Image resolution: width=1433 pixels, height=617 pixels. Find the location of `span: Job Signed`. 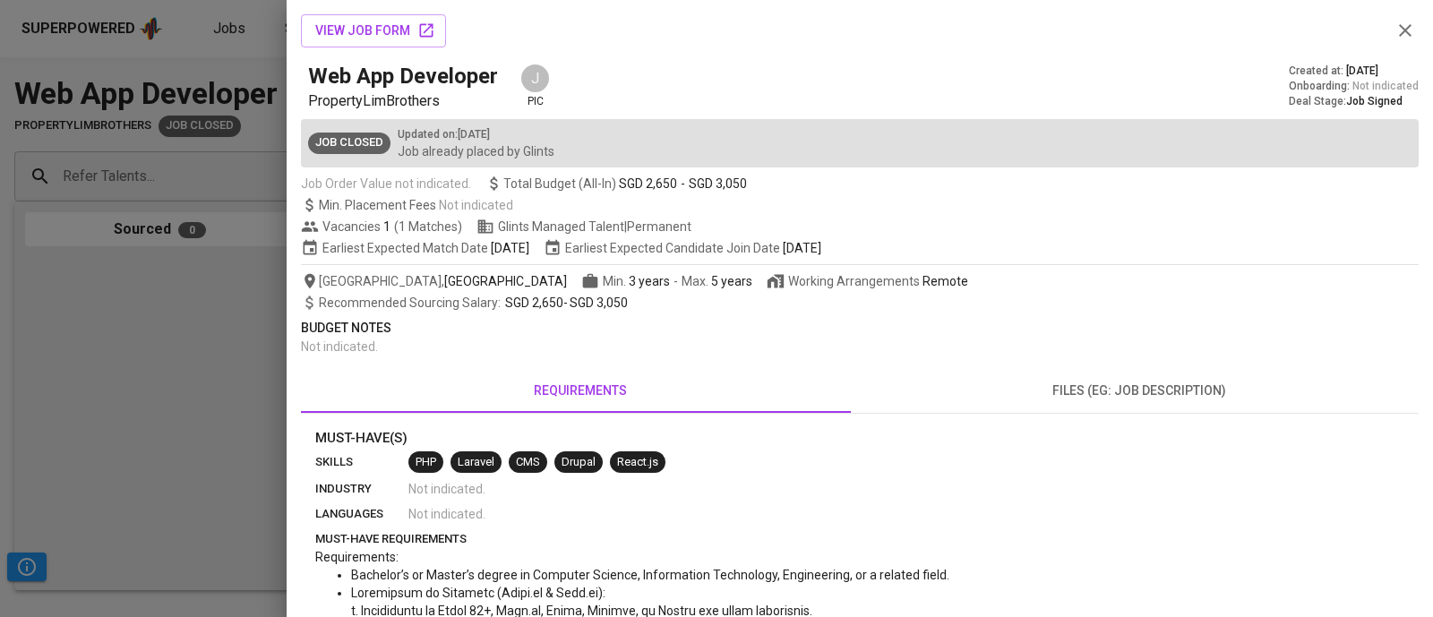

span: Job Signed is located at coordinates (1374, 101).